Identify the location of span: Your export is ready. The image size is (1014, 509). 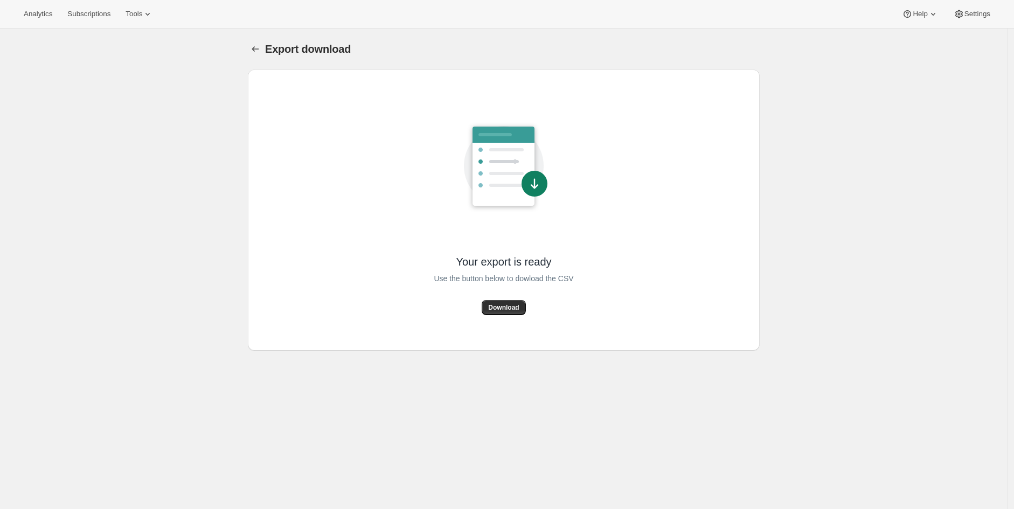
(503, 262).